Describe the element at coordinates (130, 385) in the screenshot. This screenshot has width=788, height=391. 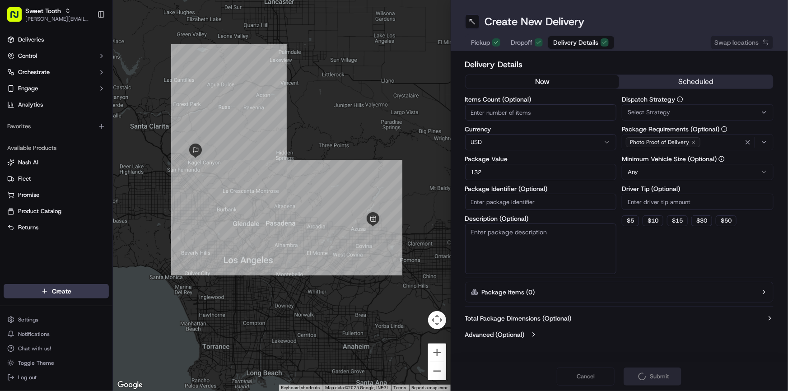
I see `a: Open this area in Google Maps (opens a new window)` at that location.